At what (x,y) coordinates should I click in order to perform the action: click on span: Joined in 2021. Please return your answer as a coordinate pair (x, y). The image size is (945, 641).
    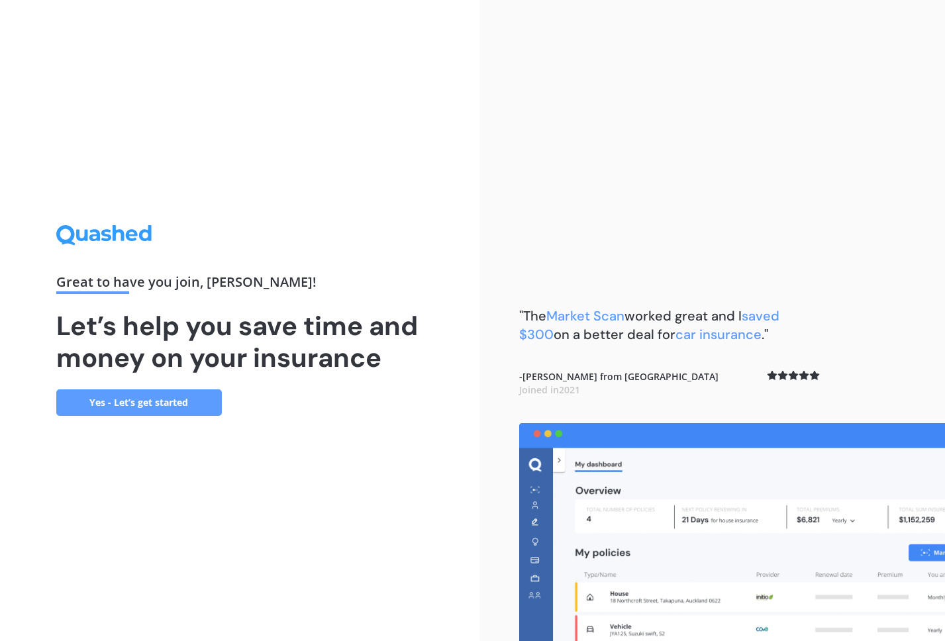
    Looking at the image, I should click on (550, 389).